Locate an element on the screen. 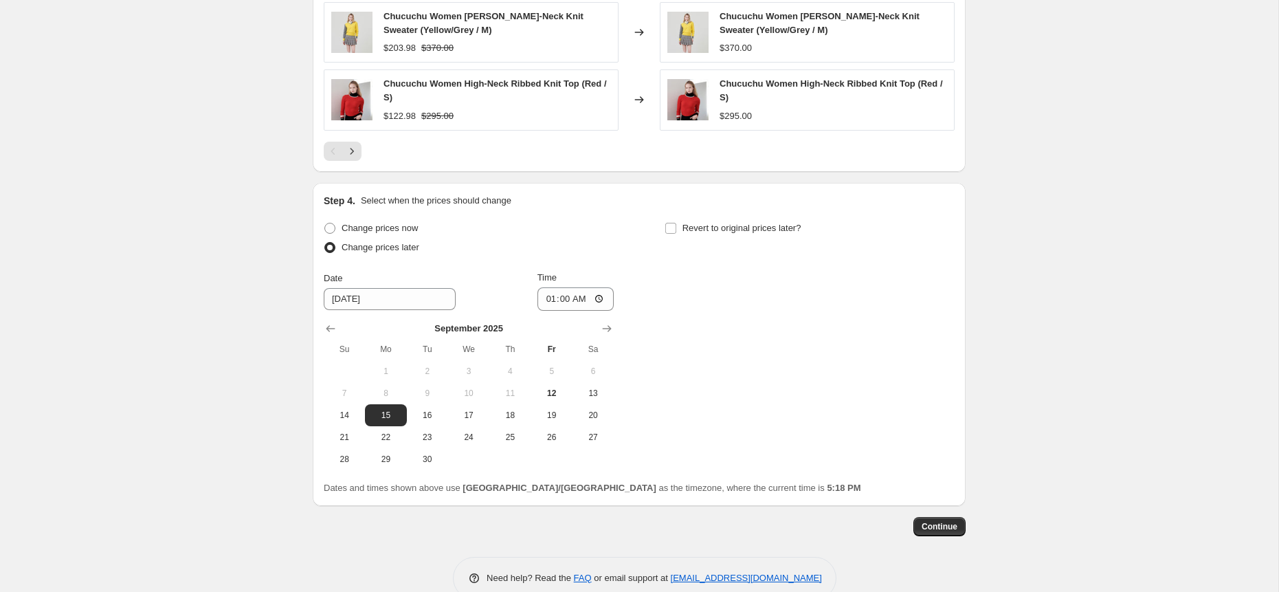 The height and width of the screenshot is (592, 1279). th: Monday is located at coordinates (386, 349).